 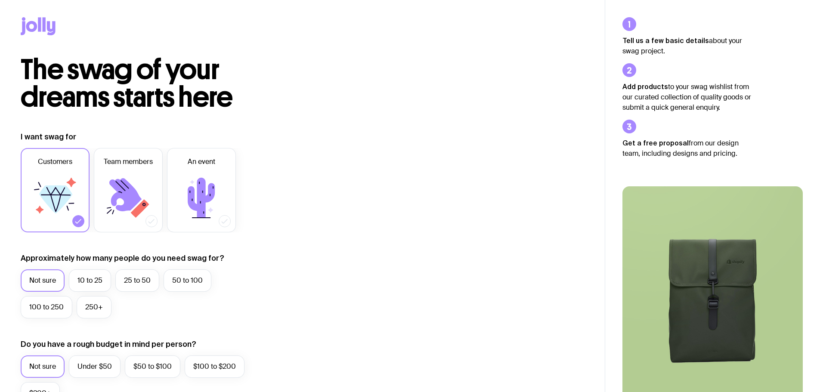 What do you see at coordinates (48, 137) in the screenshot?
I see `label: I want swag for` at bounding box center [48, 137].